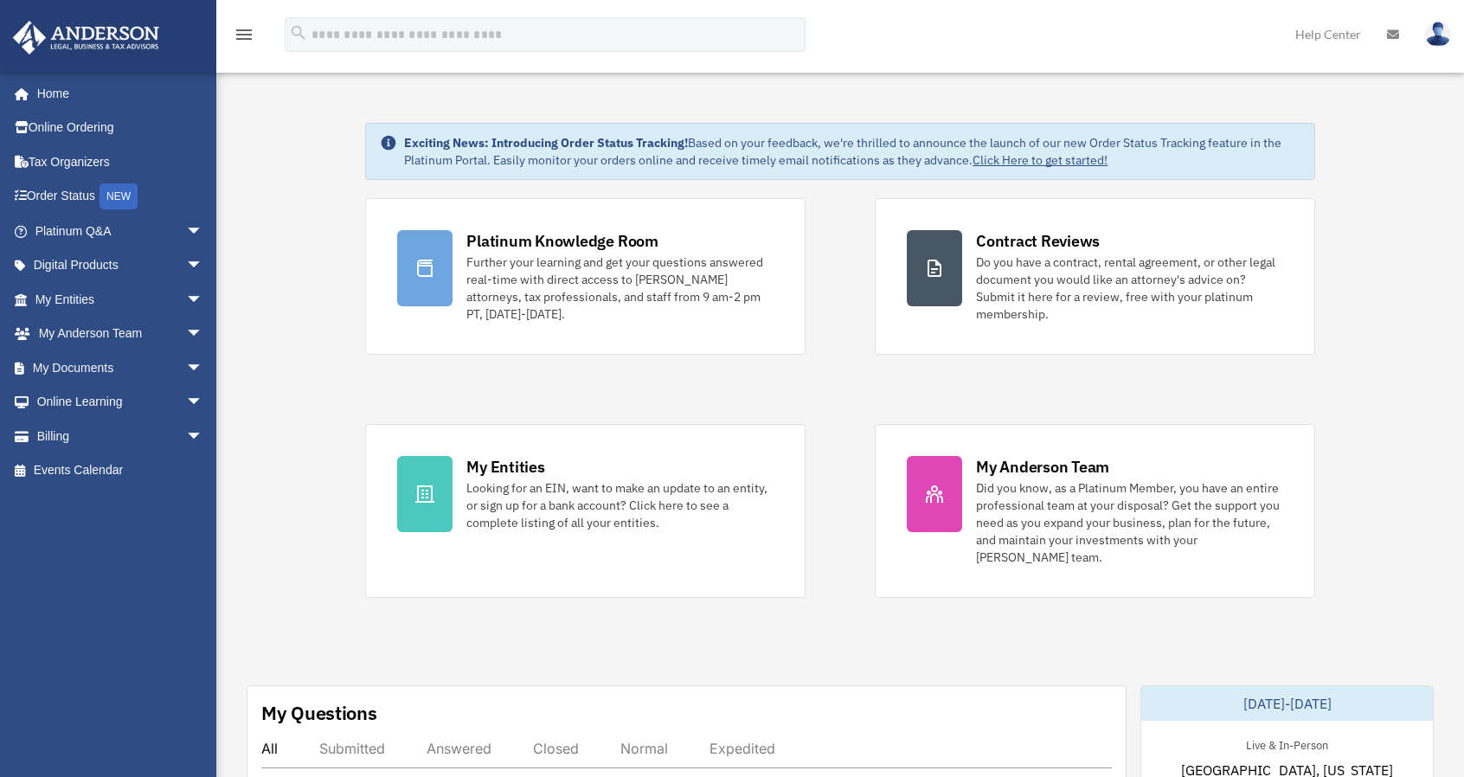  I want to click on a: My Anderson Teamarrow_drop_down, so click(120, 334).